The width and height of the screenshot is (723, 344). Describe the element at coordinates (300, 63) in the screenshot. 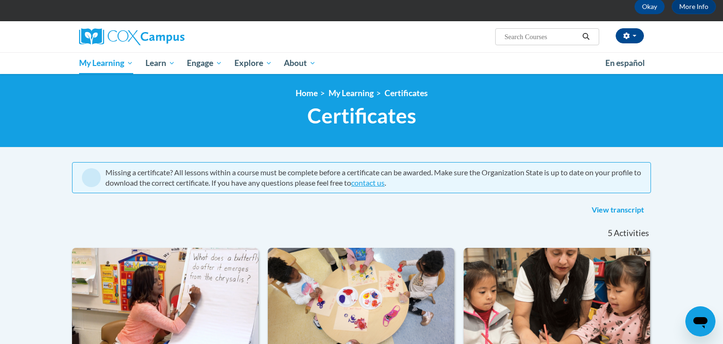

I see `span: About` at that location.